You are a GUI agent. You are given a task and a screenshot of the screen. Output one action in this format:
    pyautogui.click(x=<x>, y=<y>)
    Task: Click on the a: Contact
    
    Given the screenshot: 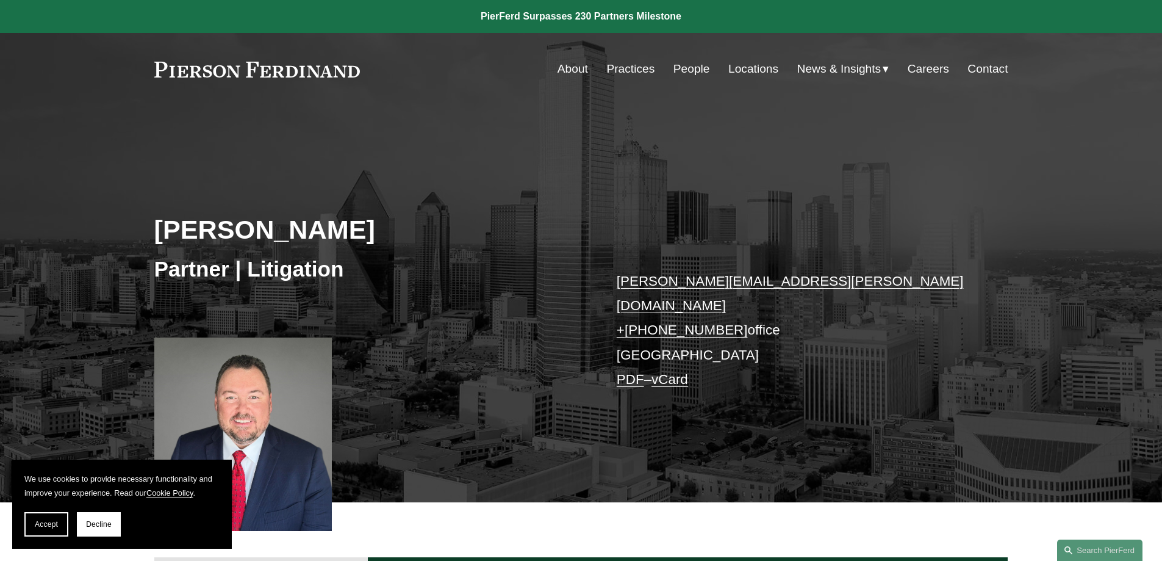 What is the action you would take?
    pyautogui.click(x=988, y=69)
    